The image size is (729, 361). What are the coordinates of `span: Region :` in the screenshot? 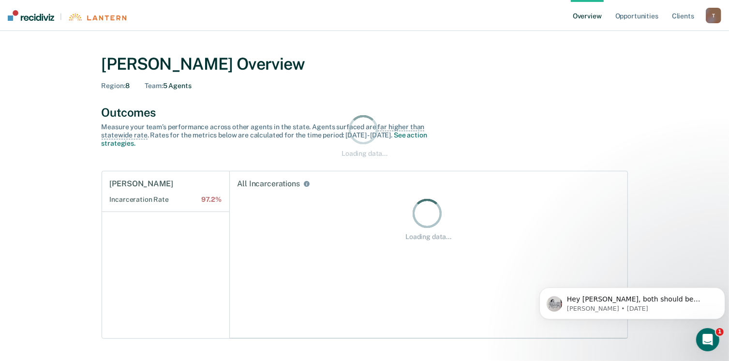 It's located at (113, 86).